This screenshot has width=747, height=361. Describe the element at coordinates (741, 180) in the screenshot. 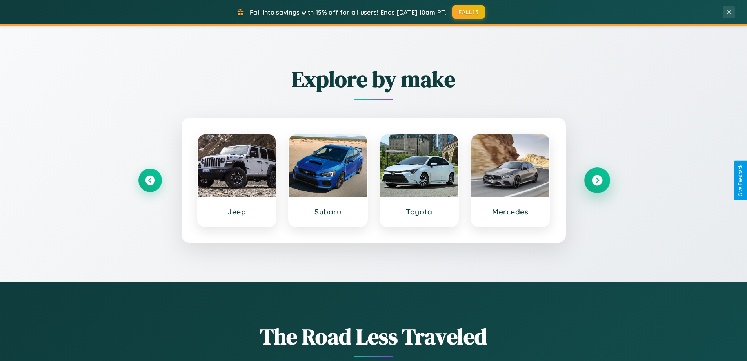

I see `div: Give Feedback` at that location.